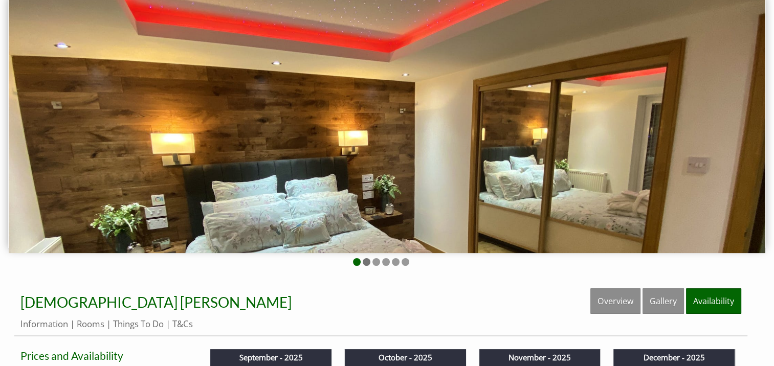 This screenshot has width=774, height=366. Describe the element at coordinates (90, 324) in the screenshot. I see `a: Rooms` at that location.